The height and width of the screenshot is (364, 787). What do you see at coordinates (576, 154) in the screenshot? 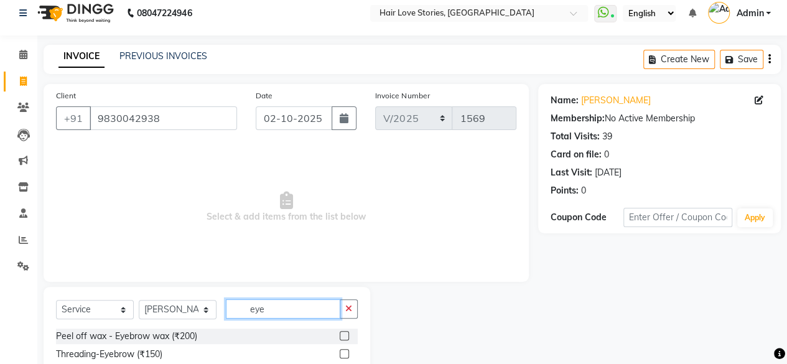
I see `div: Card on file:` at bounding box center [576, 154].